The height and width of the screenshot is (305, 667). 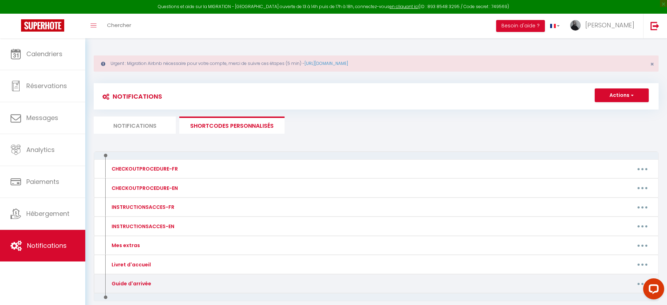 What do you see at coordinates (47, 245) in the screenshot?
I see `span: Notifications` at bounding box center [47, 245].